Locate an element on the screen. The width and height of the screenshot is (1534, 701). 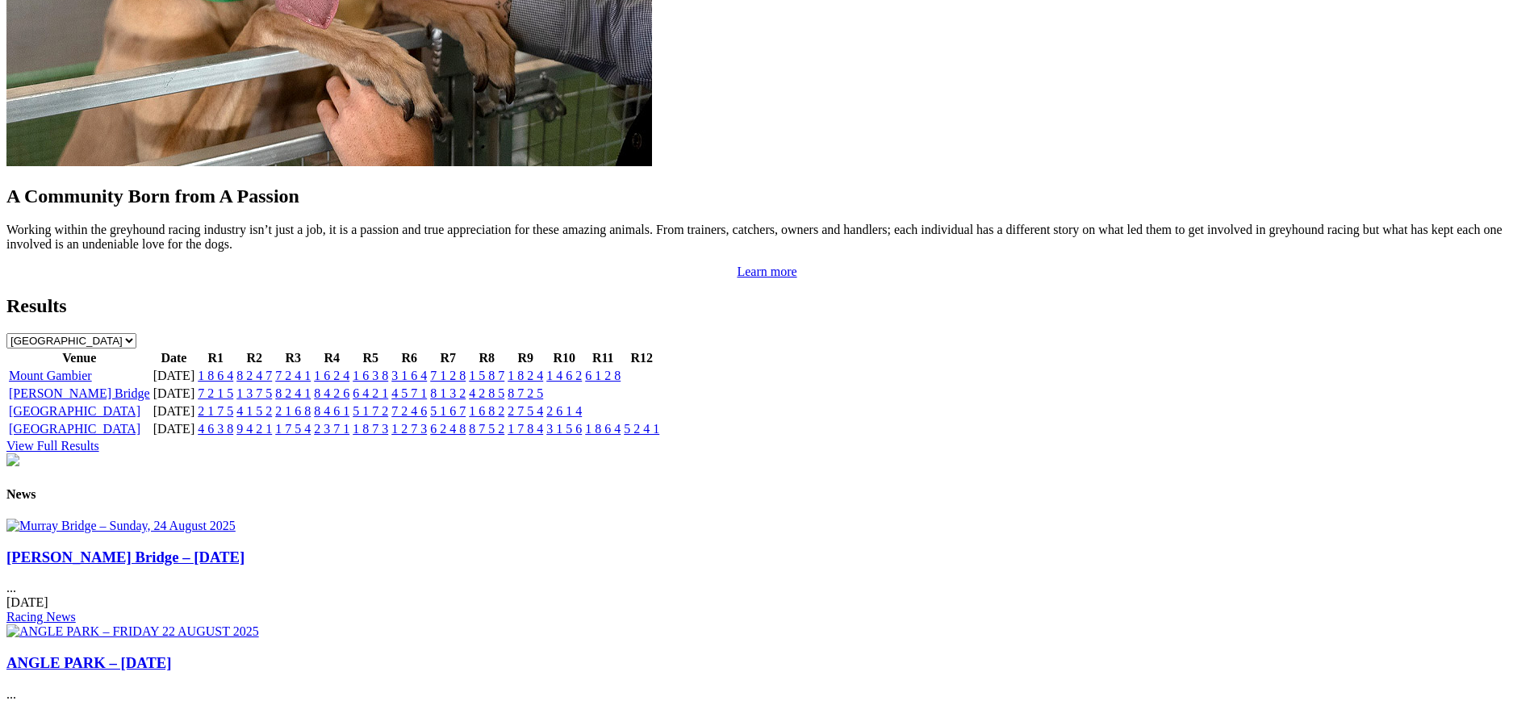
a: 5 1 6 7 is located at coordinates (448, 411).